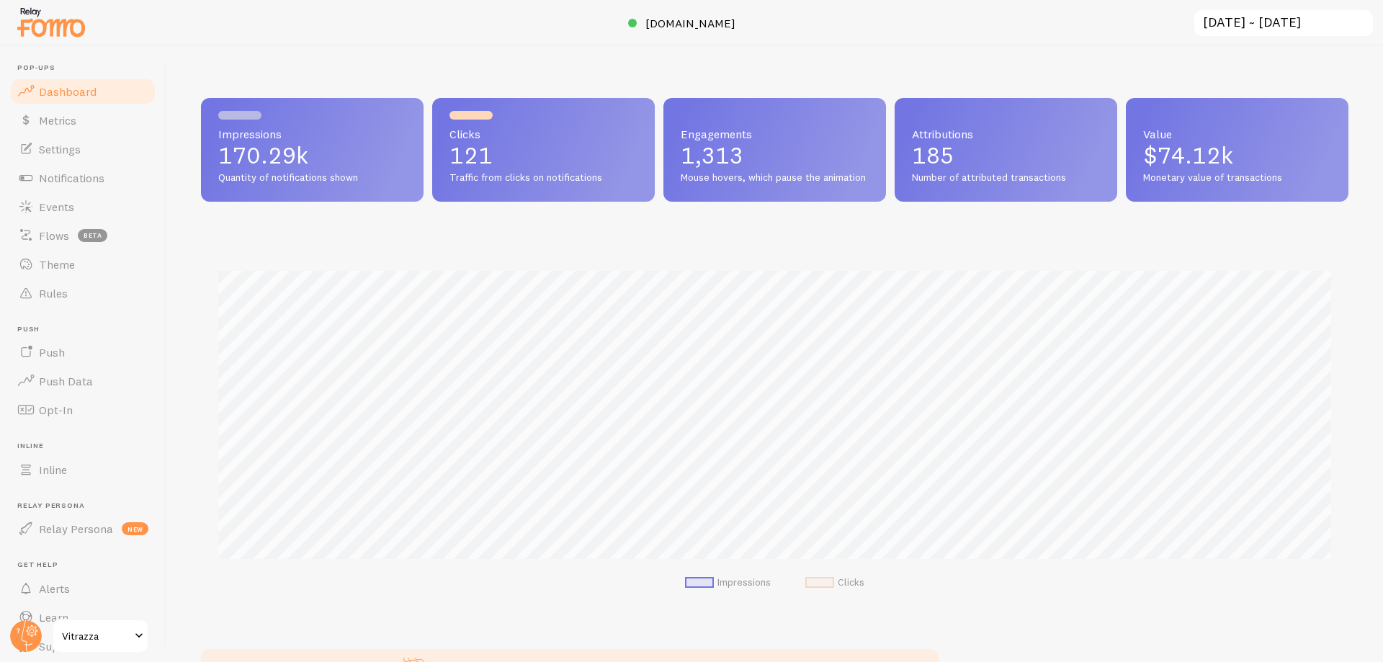 The width and height of the screenshot is (1383, 662). I want to click on a: Inline, so click(83, 470).